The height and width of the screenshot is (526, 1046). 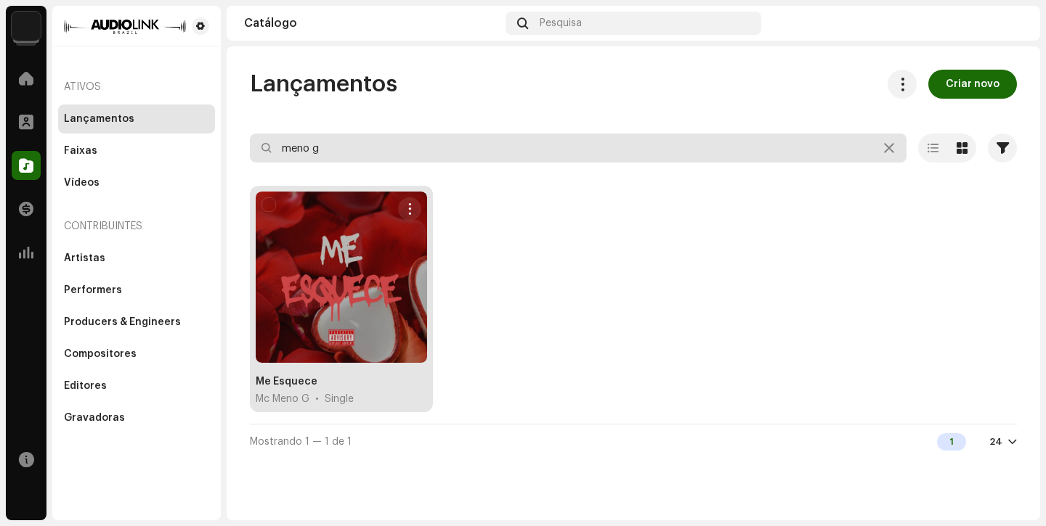 What do you see at coordinates (137, 151) in the screenshot?
I see `re-m-nav-item: Faixas` at bounding box center [137, 151].